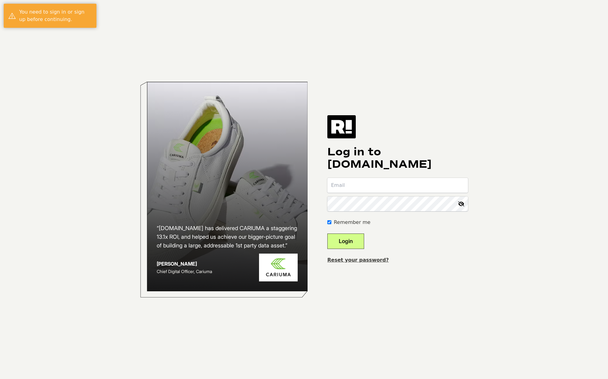 The height and width of the screenshot is (379, 608). Describe the element at coordinates (278, 267) in the screenshot. I see `img: Cariuma` at that location.